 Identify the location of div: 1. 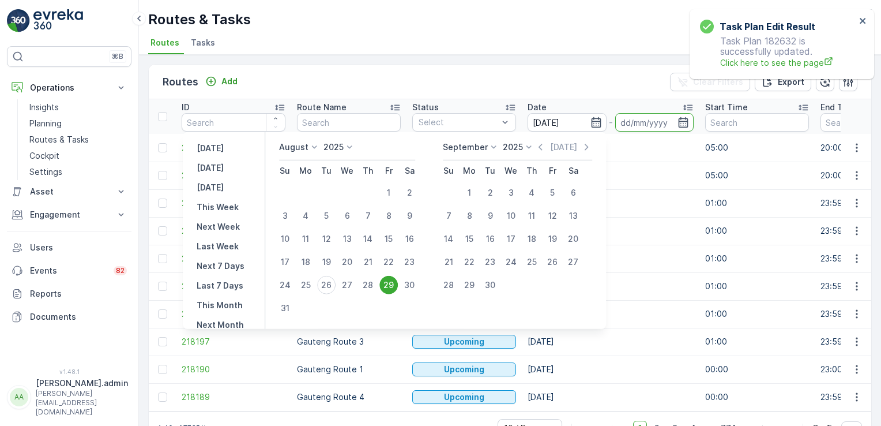
(389, 193).